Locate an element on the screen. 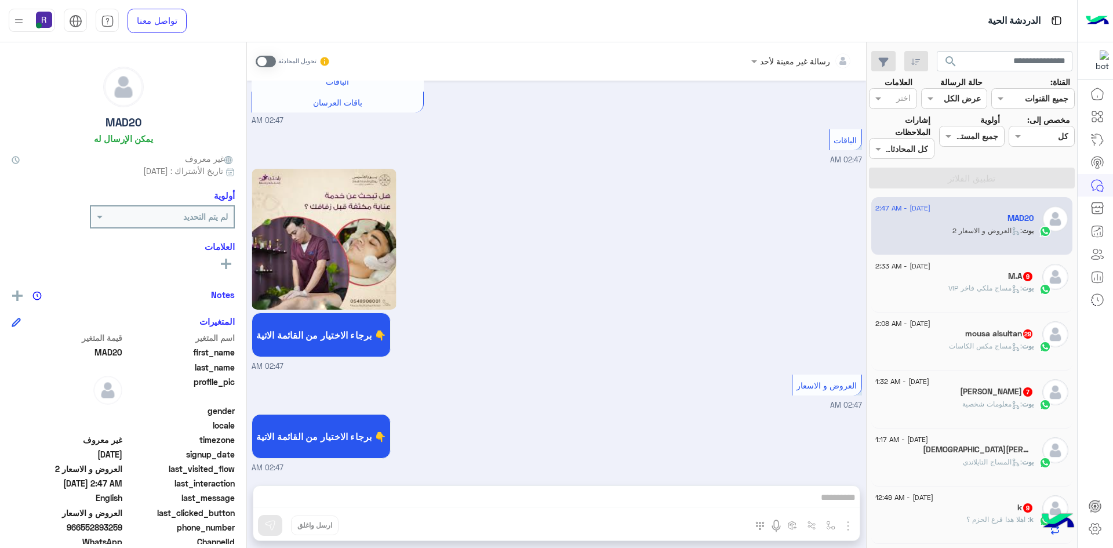 This screenshot has height=548, width=1113. span: اهلا هذا فرع الحزم ؟ is located at coordinates (998, 519).